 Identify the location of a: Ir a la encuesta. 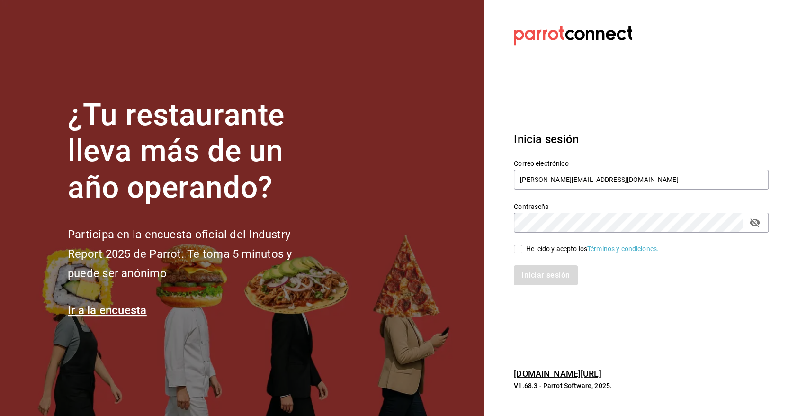
(107, 310).